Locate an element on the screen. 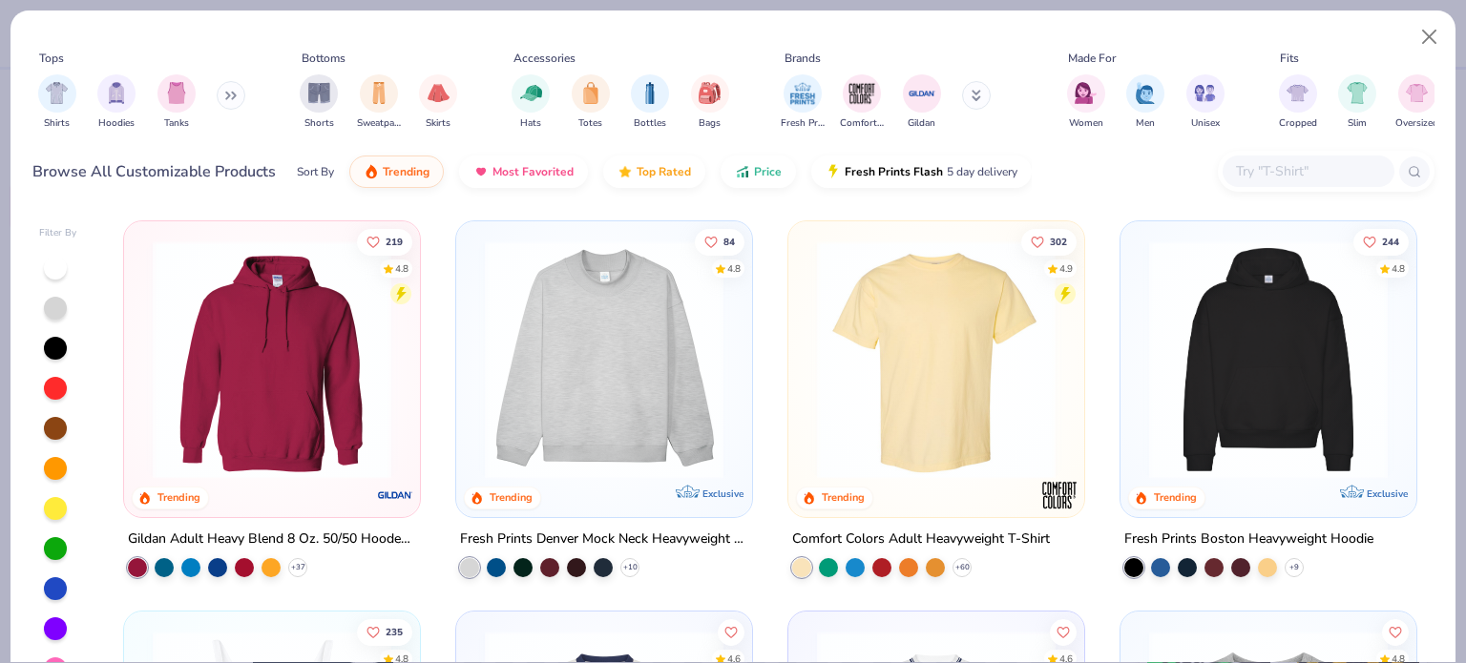 This screenshot has width=1466, height=663. img: Women Image is located at coordinates (1085, 93).